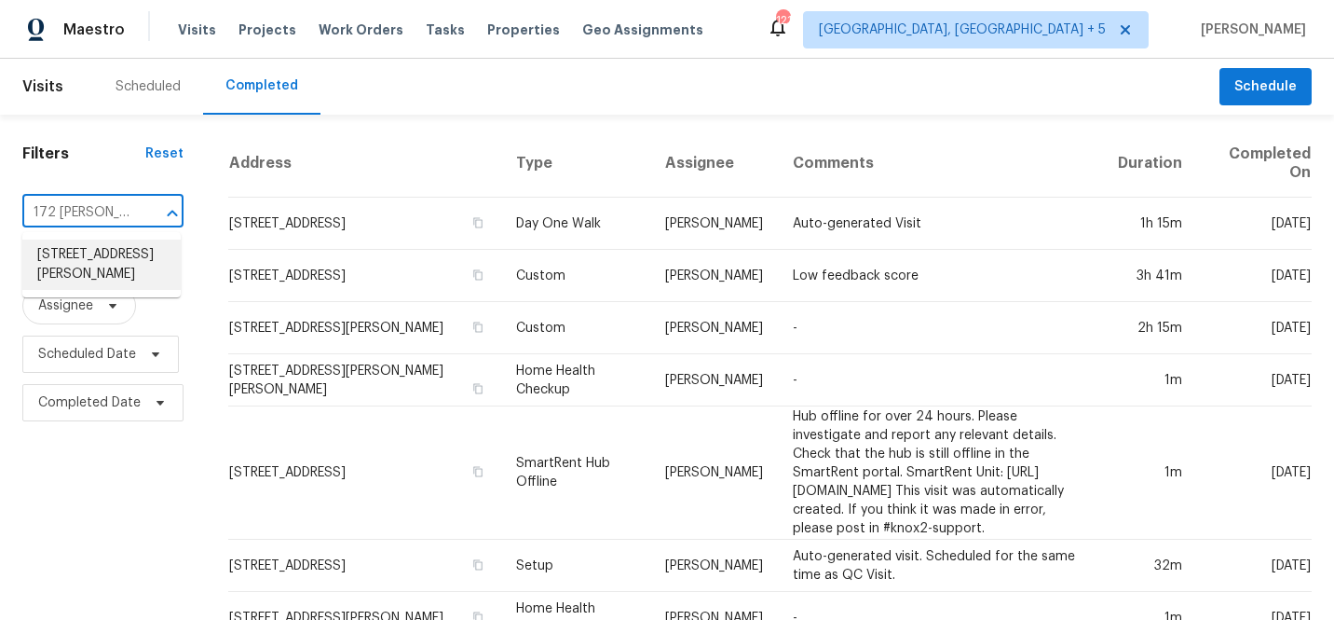 This screenshot has height=620, width=1334. I want to click on input: Search for an address..., so click(76, 212).